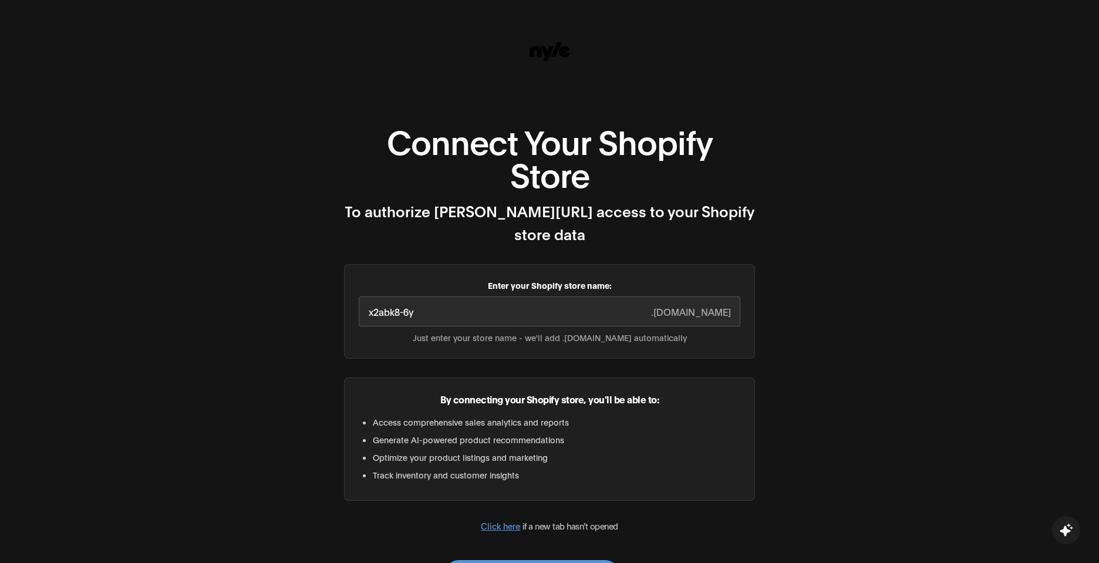 This screenshot has height=563, width=1099. What do you see at coordinates (557, 440) in the screenshot?
I see `li: Generate AI-powered product recommendations` at bounding box center [557, 440].